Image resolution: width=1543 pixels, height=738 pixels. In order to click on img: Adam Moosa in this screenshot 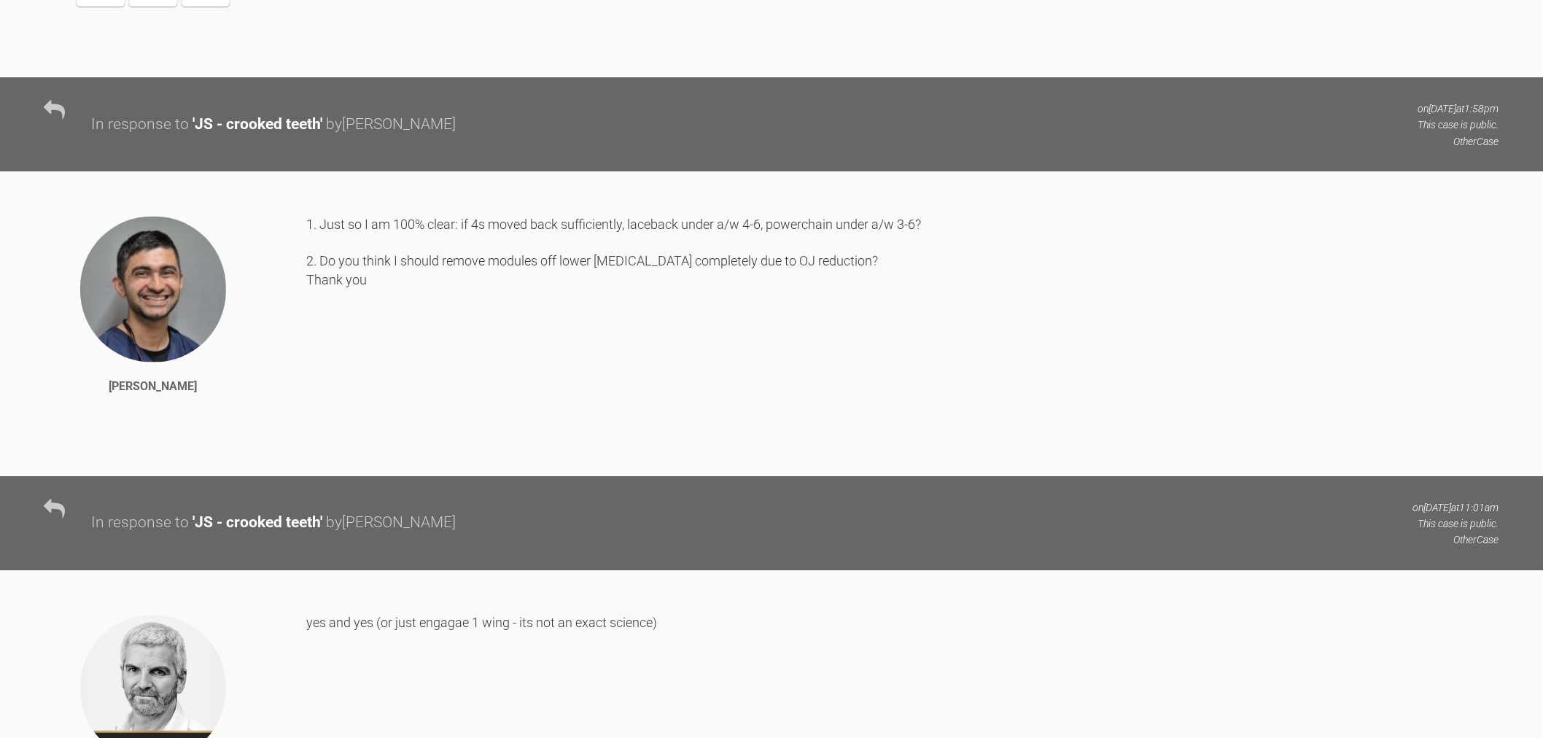, I will do `click(153, 289)`.